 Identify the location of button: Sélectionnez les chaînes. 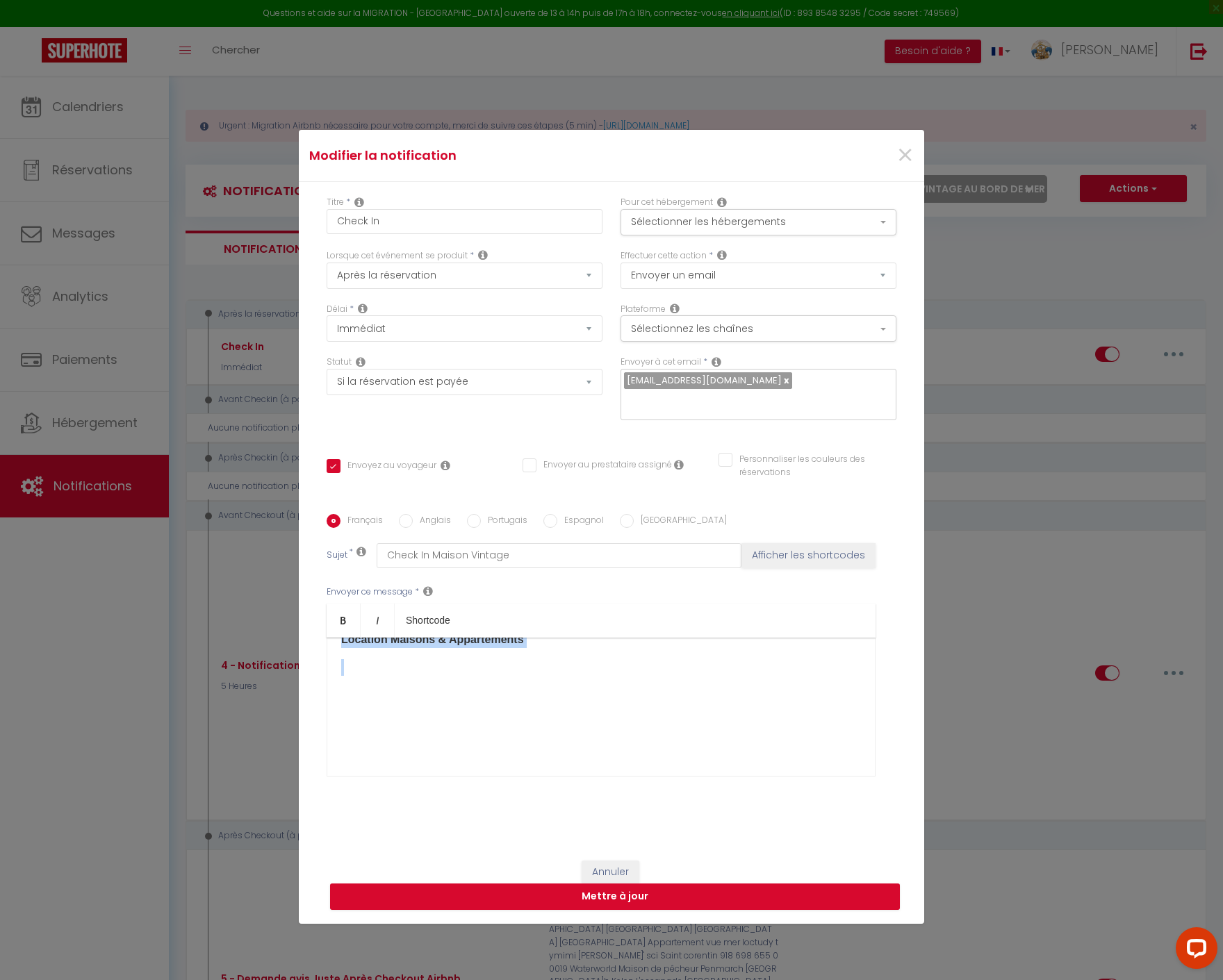
(758, 329).